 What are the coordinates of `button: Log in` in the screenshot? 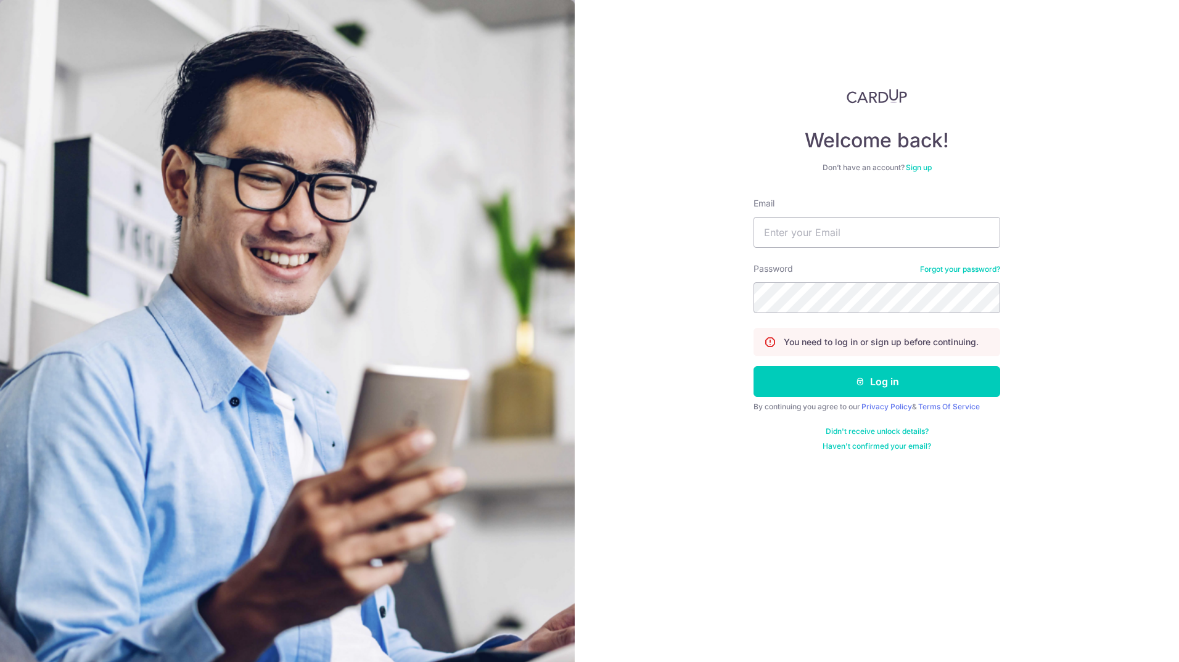 It's located at (877, 382).